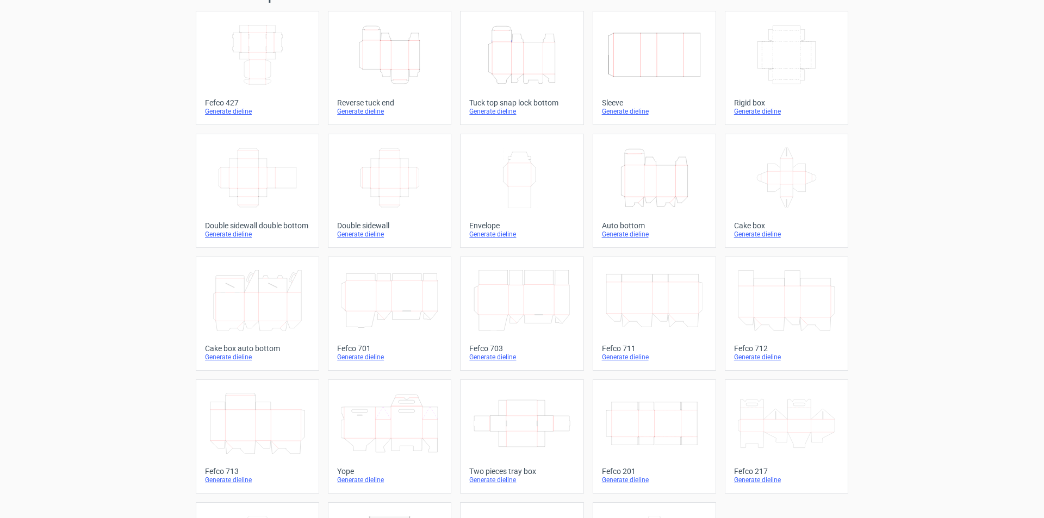 This screenshot has width=1044, height=518. What do you see at coordinates (654, 437) in the screenshot?
I see `a: Fefco 201Generate dieline` at bounding box center [654, 437].